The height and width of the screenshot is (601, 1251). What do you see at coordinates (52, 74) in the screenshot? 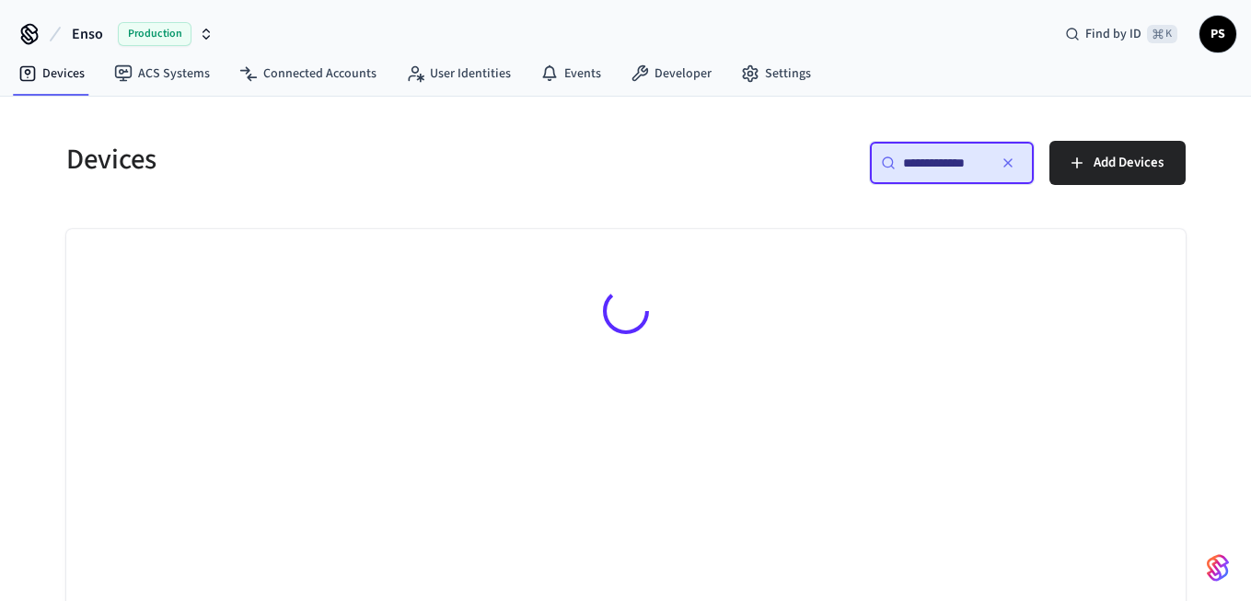
I see `a: Devices` at bounding box center [52, 74].